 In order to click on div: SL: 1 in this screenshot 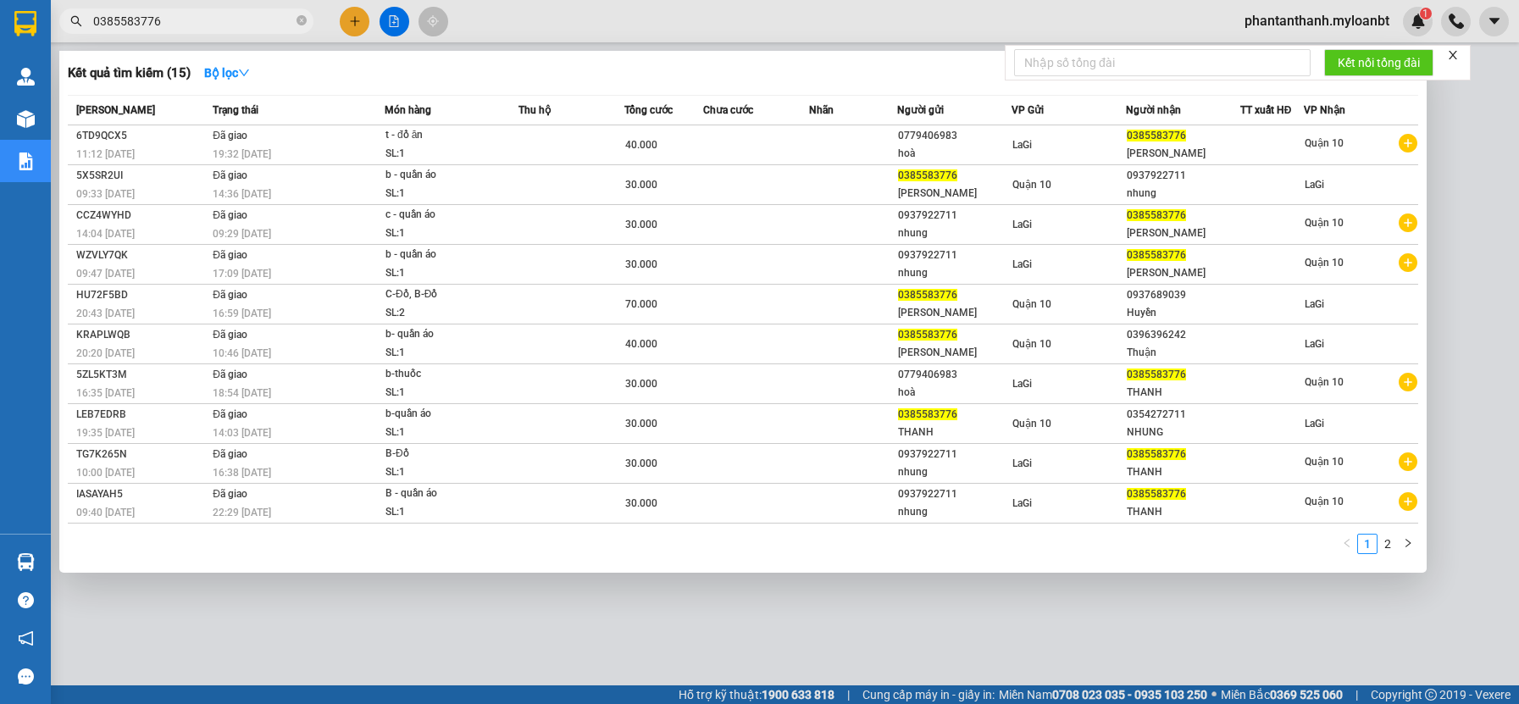, I will do `click(449, 513)`.